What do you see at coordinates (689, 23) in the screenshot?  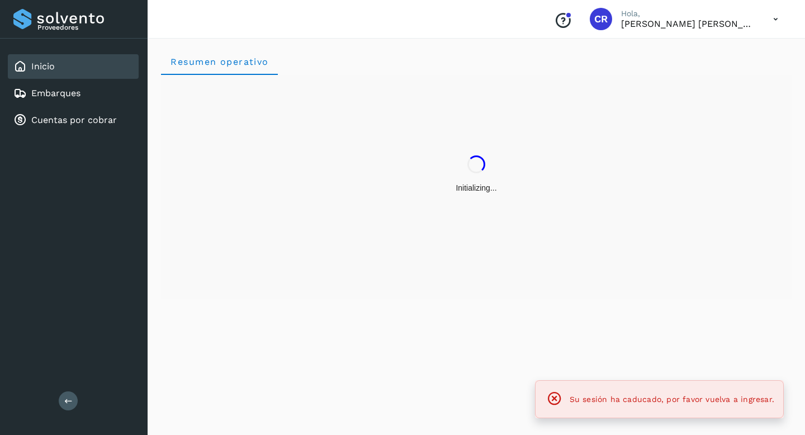 I see `p: CARLOS RODOLFO BELLI PEDRAZA` at bounding box center [689, 23].